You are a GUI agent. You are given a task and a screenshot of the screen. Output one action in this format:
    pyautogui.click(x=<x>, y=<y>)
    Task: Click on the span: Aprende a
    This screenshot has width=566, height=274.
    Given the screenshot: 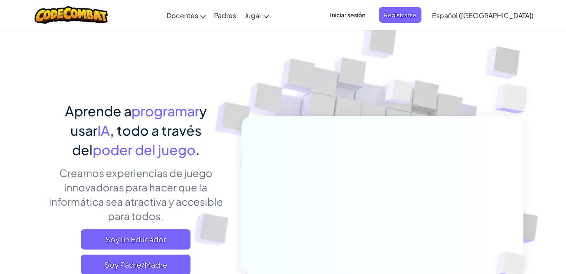 What is the action you would take?
    pyautogui.click(x=98, y=111)
    